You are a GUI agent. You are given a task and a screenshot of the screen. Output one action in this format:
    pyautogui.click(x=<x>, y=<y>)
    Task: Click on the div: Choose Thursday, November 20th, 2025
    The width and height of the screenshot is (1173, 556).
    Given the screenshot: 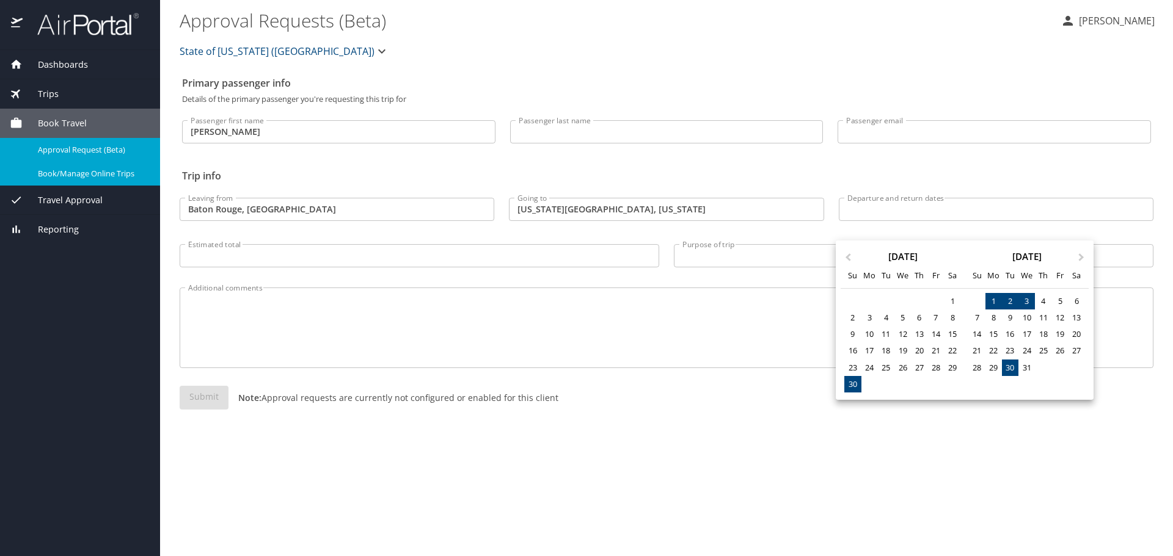 What is the action you would take?
    pyautogui.click(x=919, y=351)
    